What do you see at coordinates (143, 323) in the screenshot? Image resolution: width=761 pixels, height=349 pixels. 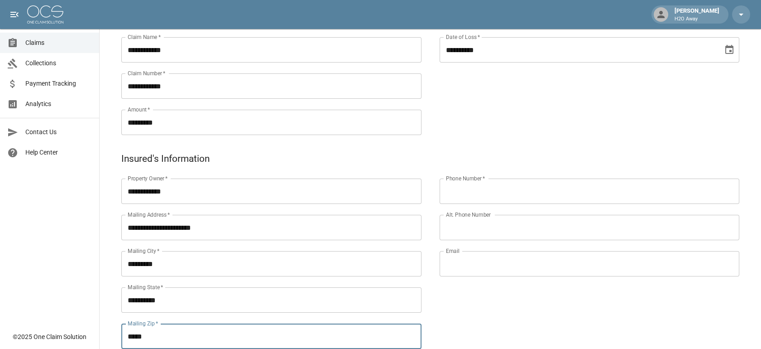 I see `label: Mailing Zip` at bounding box center [143, 323].